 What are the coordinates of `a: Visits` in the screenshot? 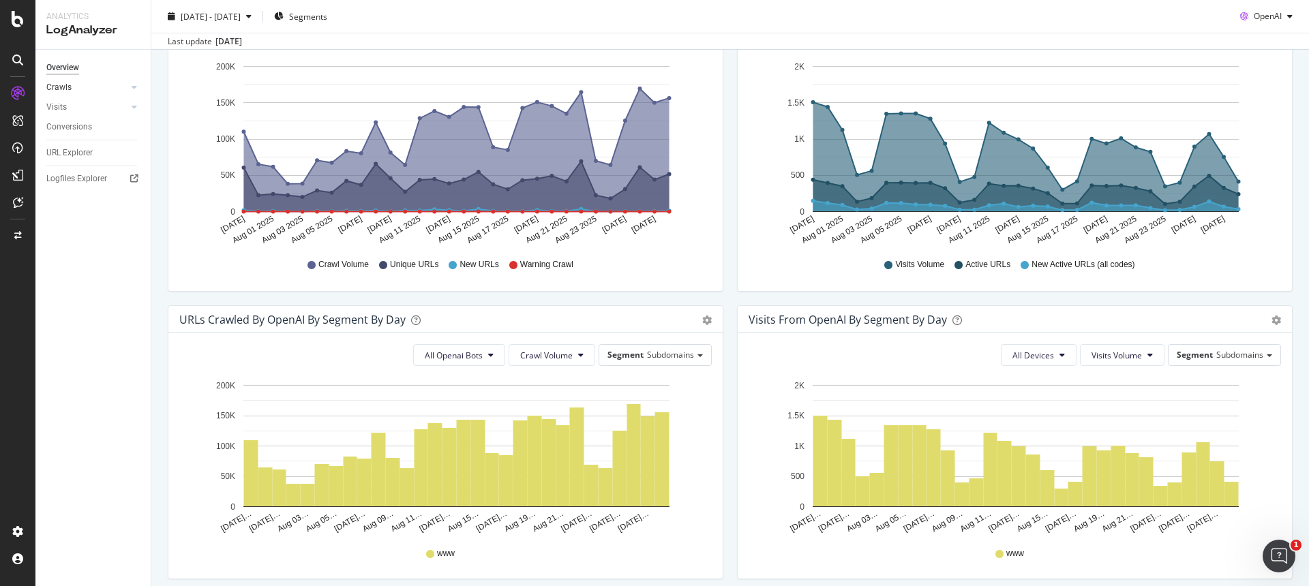 It's located at (87, 107).